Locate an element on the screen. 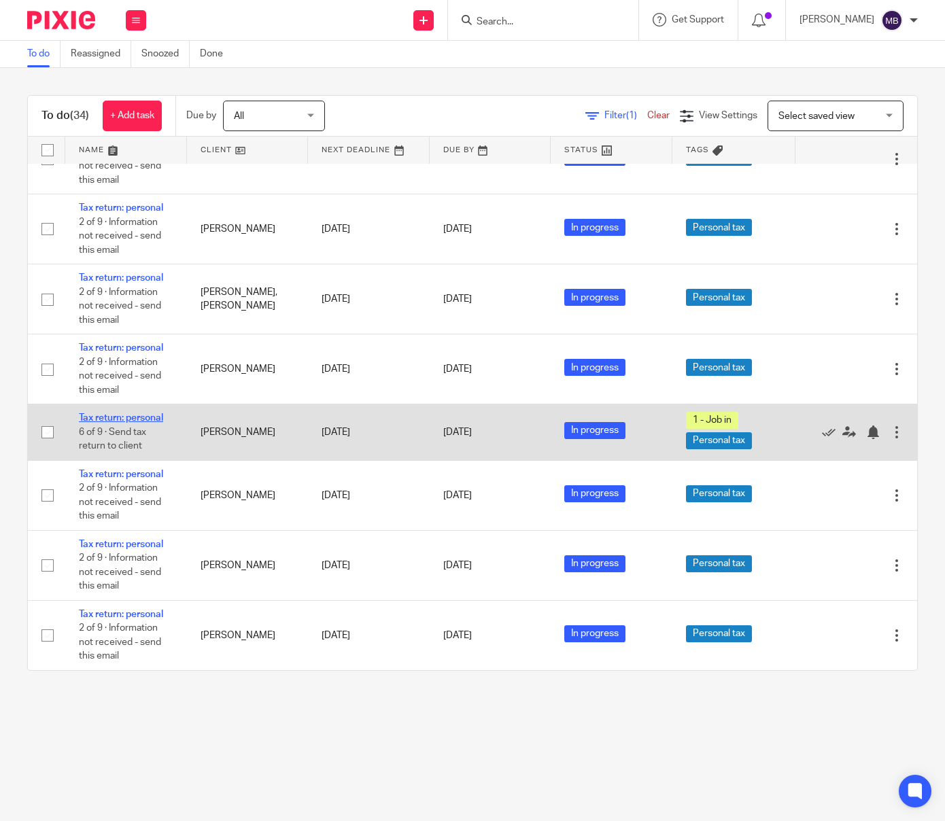  a: Done is located at coordinates (216, 54).